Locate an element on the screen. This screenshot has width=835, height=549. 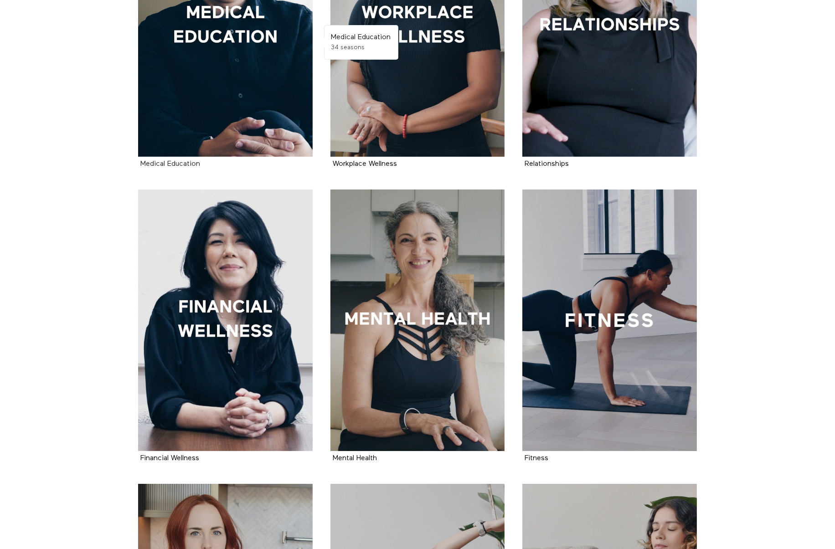
strong: Financial Wellness is located at coordinates (170, 458).